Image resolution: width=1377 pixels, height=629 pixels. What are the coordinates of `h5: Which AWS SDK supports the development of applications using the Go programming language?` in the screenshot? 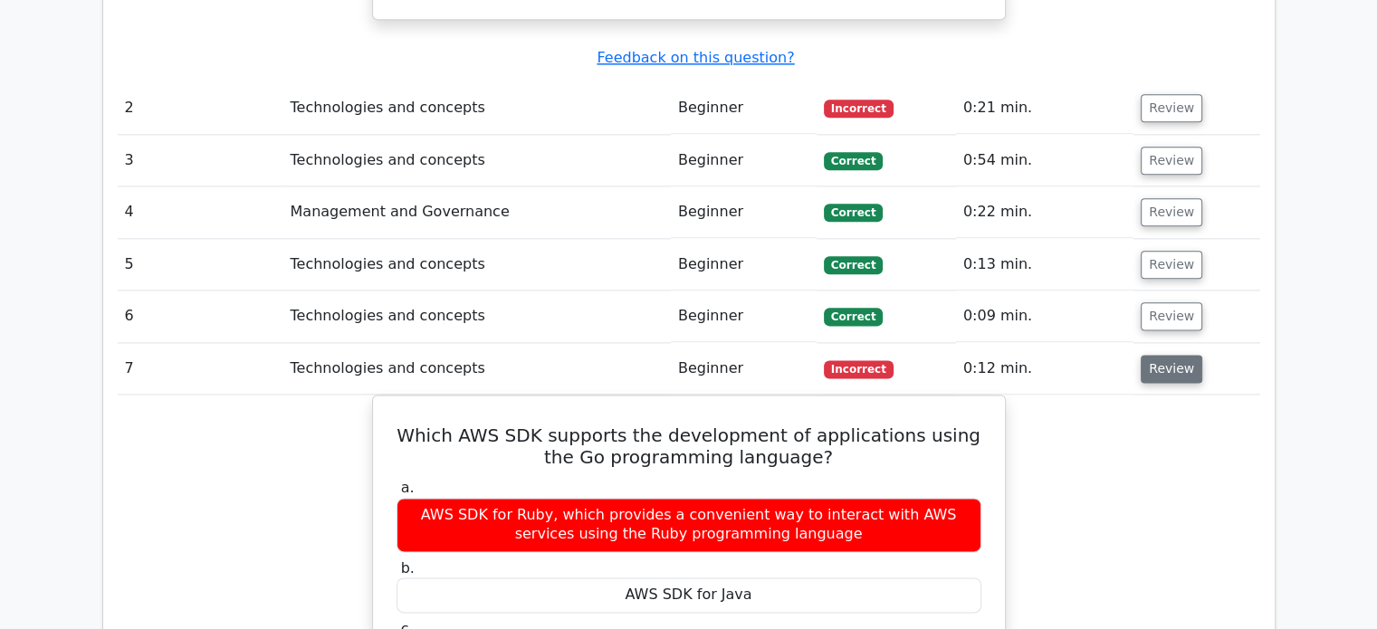 It's located at (689, 446).